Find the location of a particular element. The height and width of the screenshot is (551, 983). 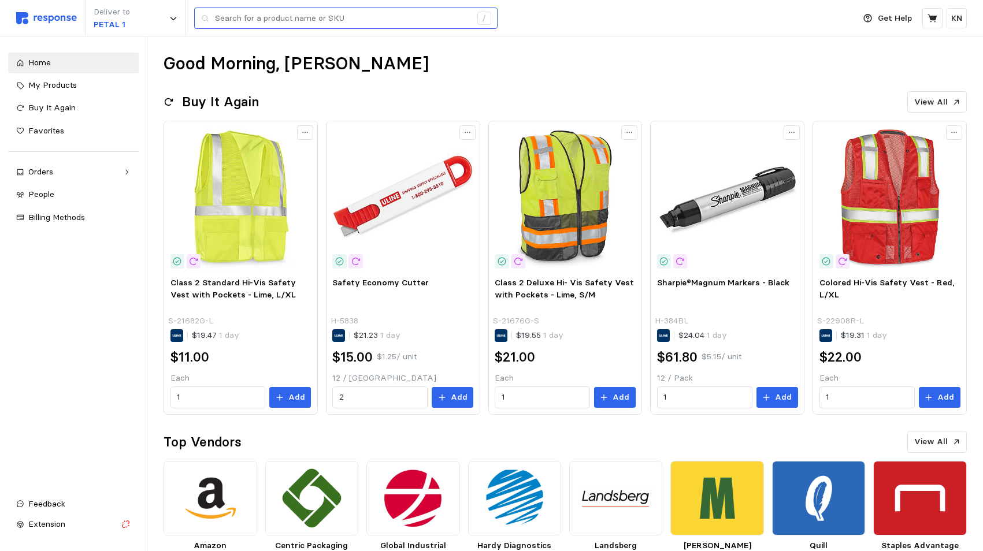

p: $19.47 is located at coordinates (216, 336).